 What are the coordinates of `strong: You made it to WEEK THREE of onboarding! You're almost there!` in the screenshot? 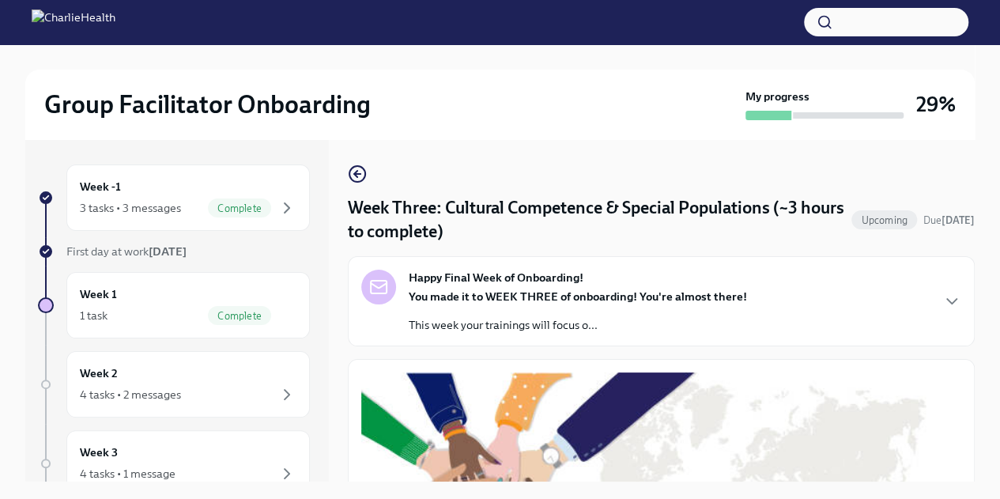 It's located at (578, 296).